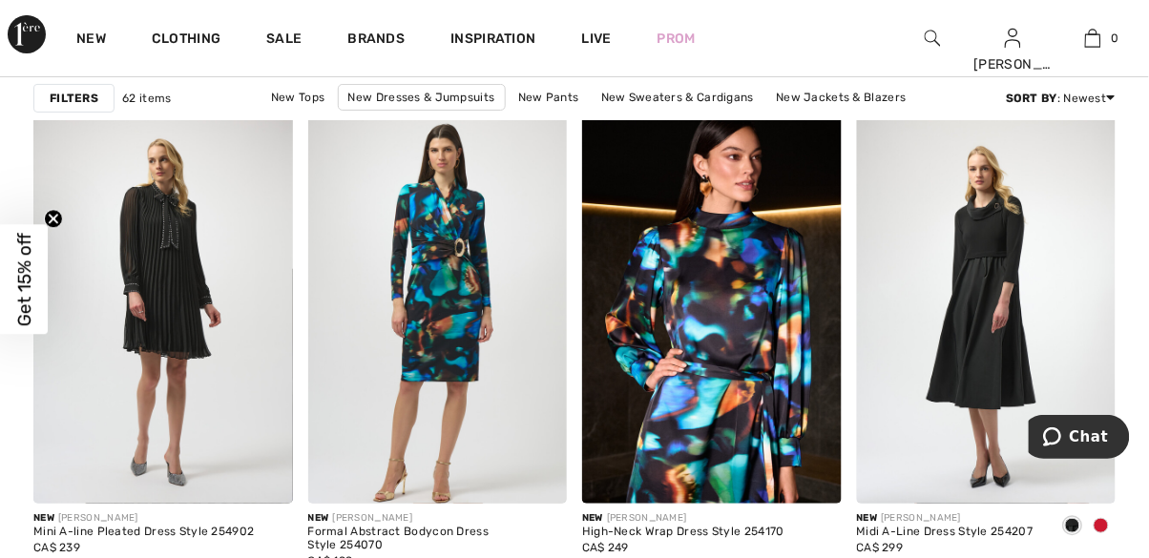 Image resolution: width=1149 pixels, height=558 pixels. I want to click on img: 1ère Avenue, so click(27, 34).